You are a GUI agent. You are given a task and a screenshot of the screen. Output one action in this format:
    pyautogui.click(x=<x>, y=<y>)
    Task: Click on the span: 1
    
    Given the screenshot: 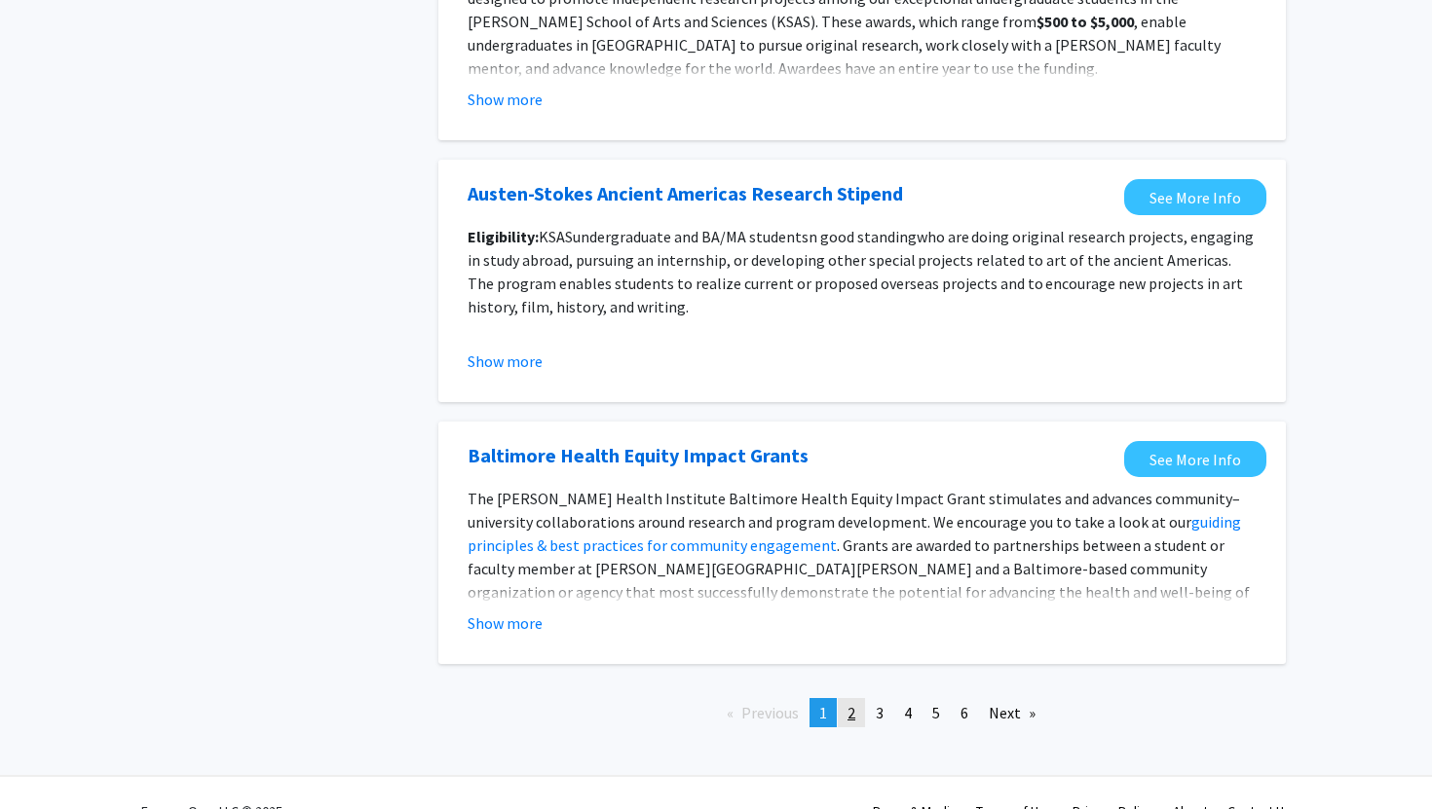 What is the action you would take?
    pyautogui.click(x=823, y=713)
    